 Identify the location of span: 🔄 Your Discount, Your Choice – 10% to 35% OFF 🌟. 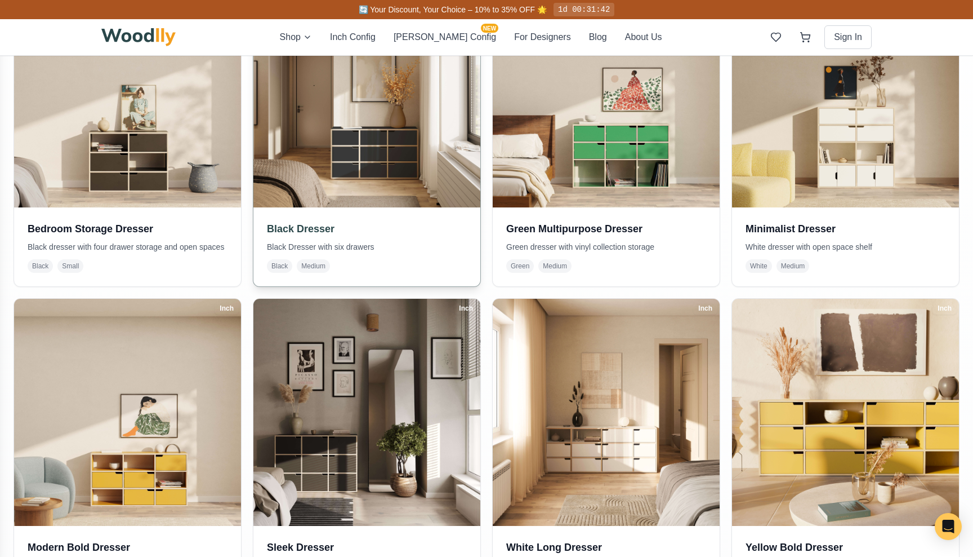
(453, 10).